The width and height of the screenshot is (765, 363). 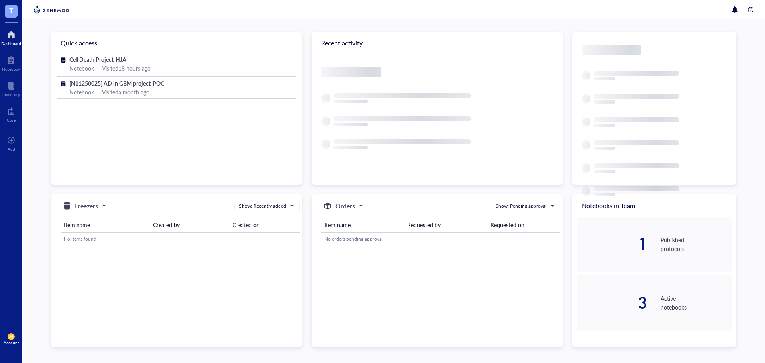 I want to click on th: Created by, so click(x=190, y=225).